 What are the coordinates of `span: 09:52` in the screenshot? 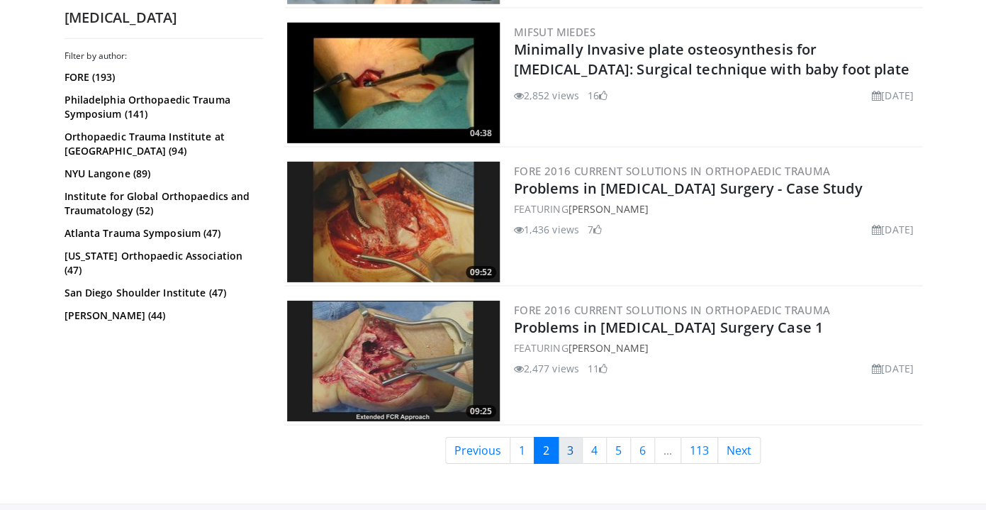 It's located at (481, 272).